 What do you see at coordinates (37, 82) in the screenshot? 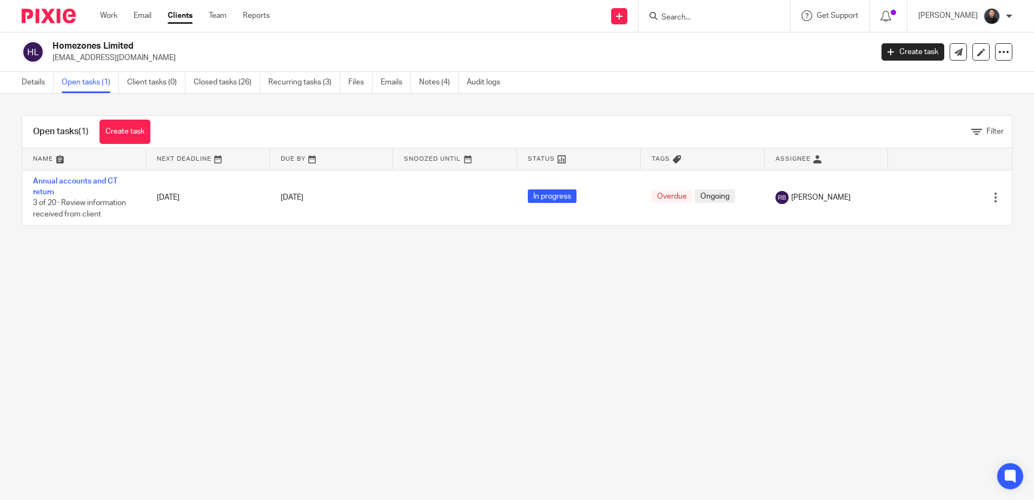
I see `a: Details` at bounding box center [37, 82].